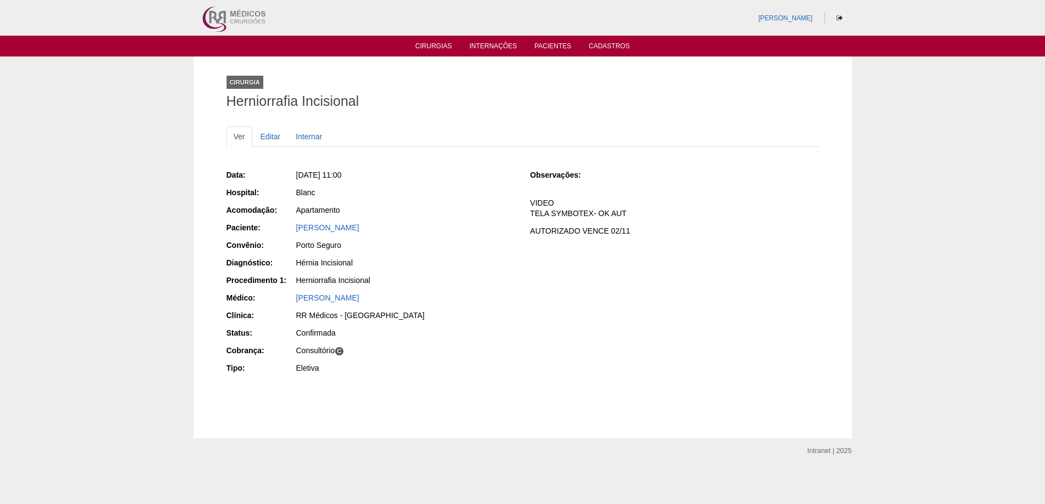 The height and width of the screenshot is (504, 1045). What do you see at coordinates (609, 48) in the screenshot?
I see `a: Cadastros` at bounding box center [609, 48].